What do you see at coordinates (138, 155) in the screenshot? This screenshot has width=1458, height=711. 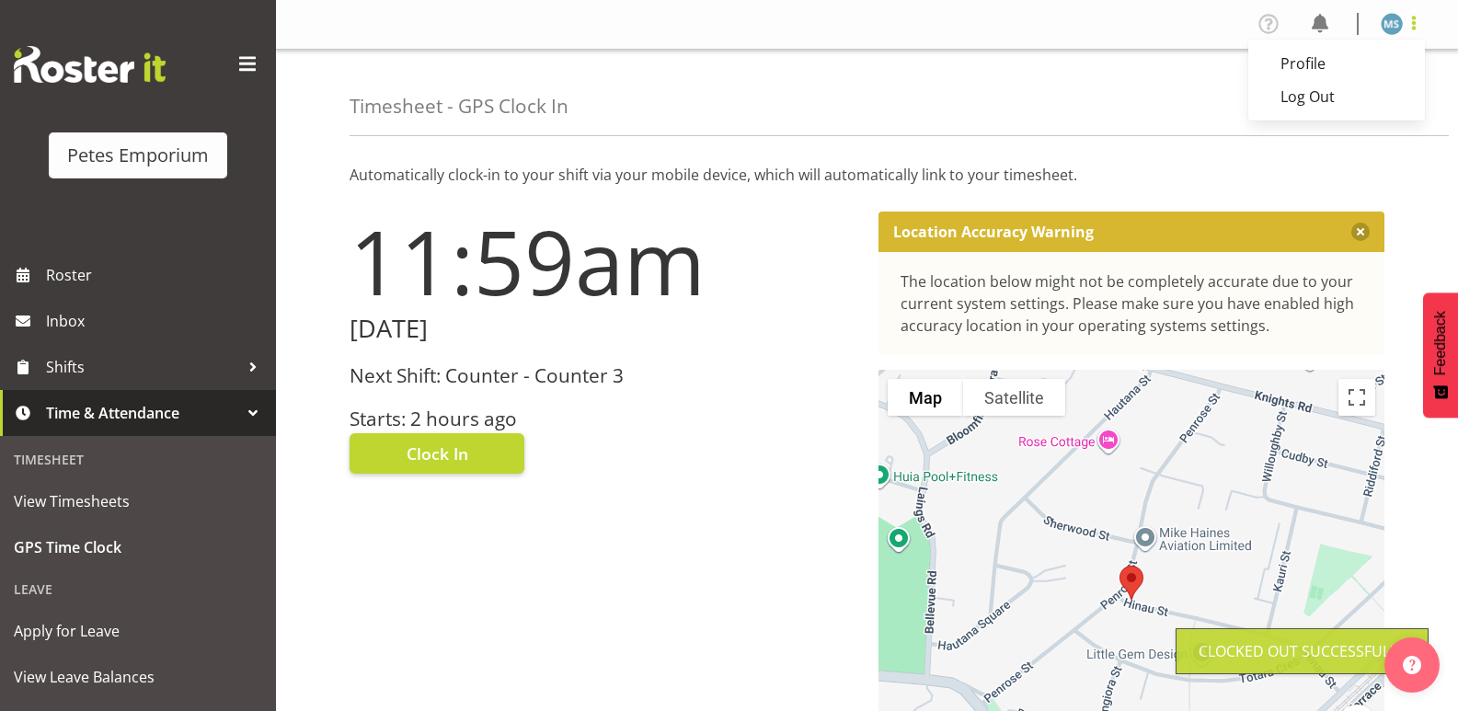 I see `div: Petes Emporium` at bounding box center [138, 155].